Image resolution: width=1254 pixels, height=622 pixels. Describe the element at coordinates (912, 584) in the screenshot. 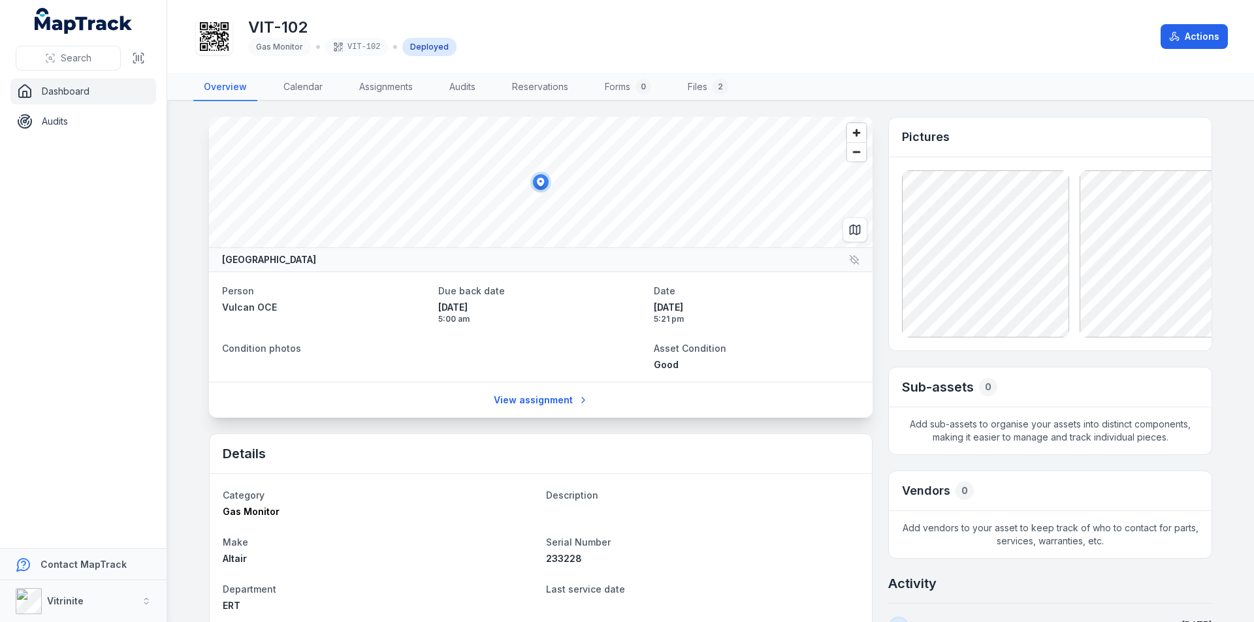

I see `h2: Activity` at that location.